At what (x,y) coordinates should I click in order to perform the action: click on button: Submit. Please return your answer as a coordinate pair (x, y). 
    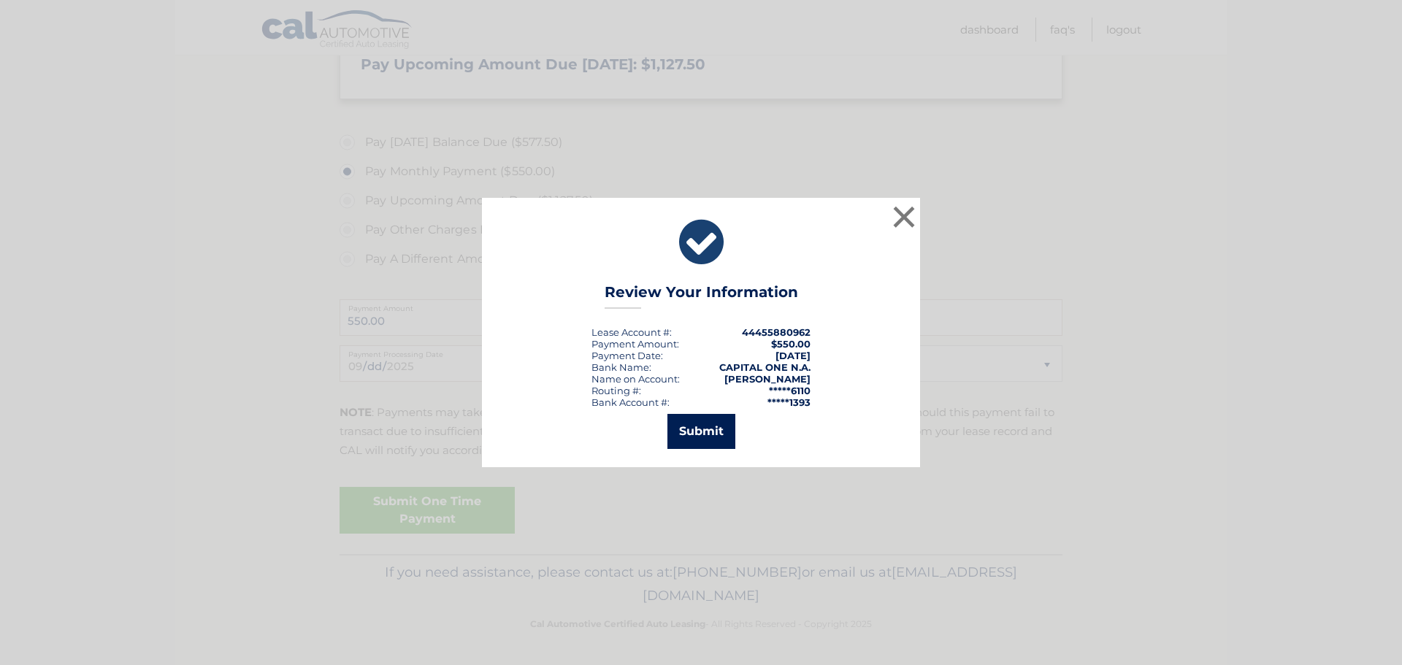
    Looking at the image, I should click on (701, 432).